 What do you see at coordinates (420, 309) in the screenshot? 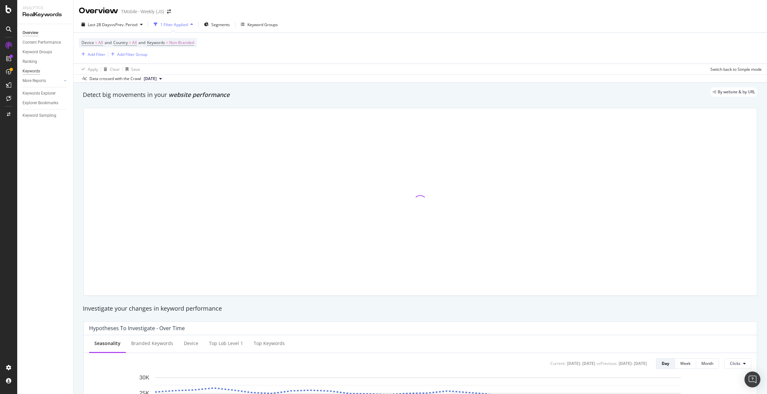
I see `div: Investigate your changes in keyword performance` at bounding box center [420, 309].